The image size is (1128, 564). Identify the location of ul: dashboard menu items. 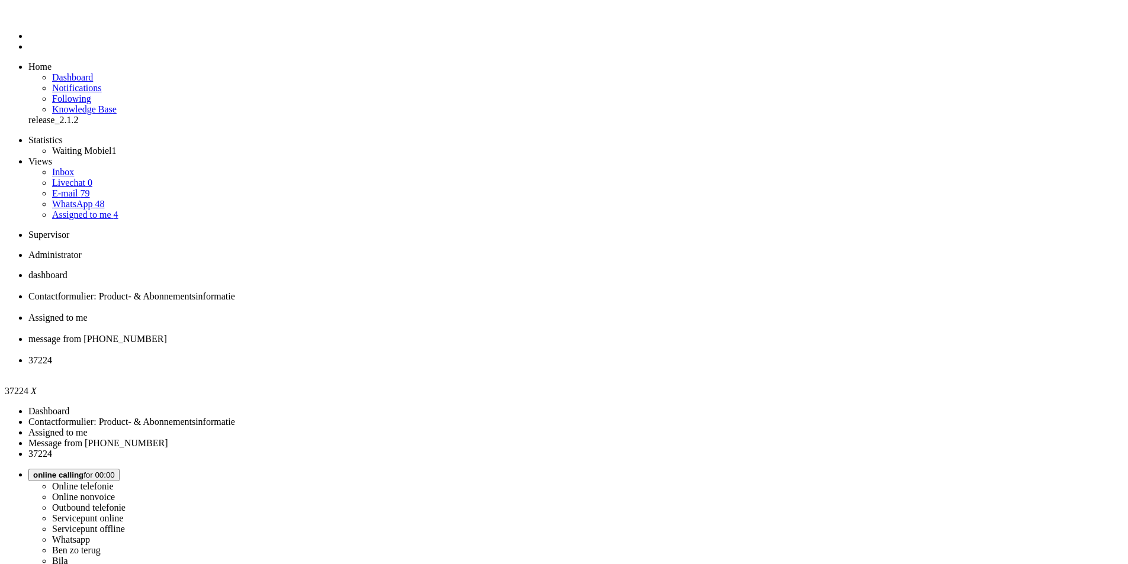
(564, 94).